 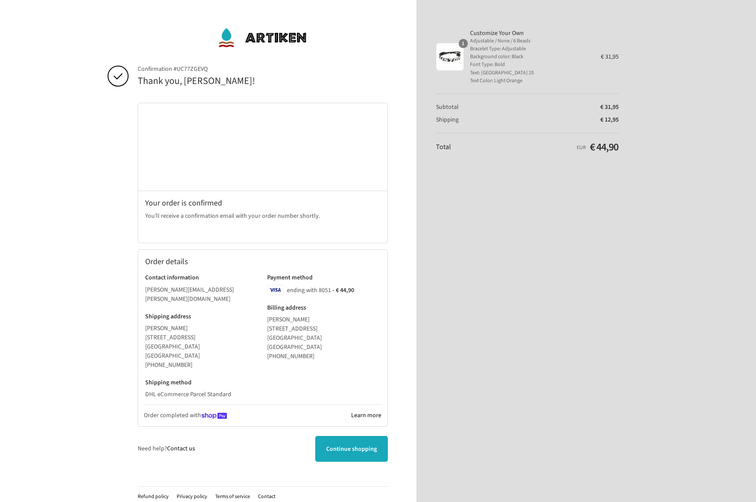 I want to click on span: Customize Your Own, so click(x=529, y=33).